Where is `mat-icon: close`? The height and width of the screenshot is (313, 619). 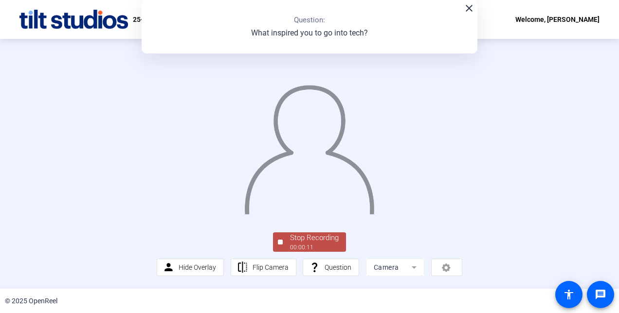
mat-icon: close is located at coordinates (469, 8).